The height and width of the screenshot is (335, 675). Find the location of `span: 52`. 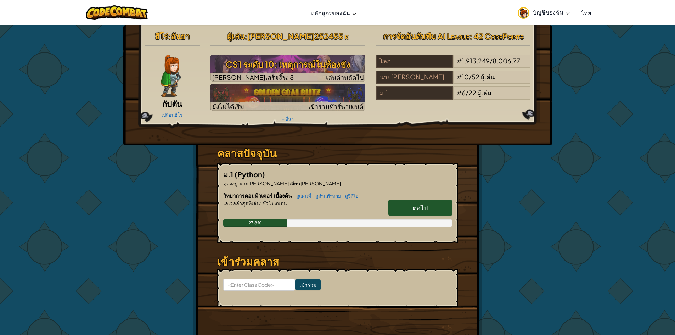

span: 52 is located at coordinates (475, 77).